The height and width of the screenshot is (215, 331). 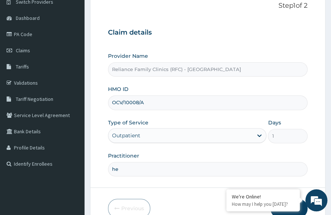 What do you see at coordinates (28, 18) in the screenshot?
I see `span: Dashboard` at bounding box center [28, 18].